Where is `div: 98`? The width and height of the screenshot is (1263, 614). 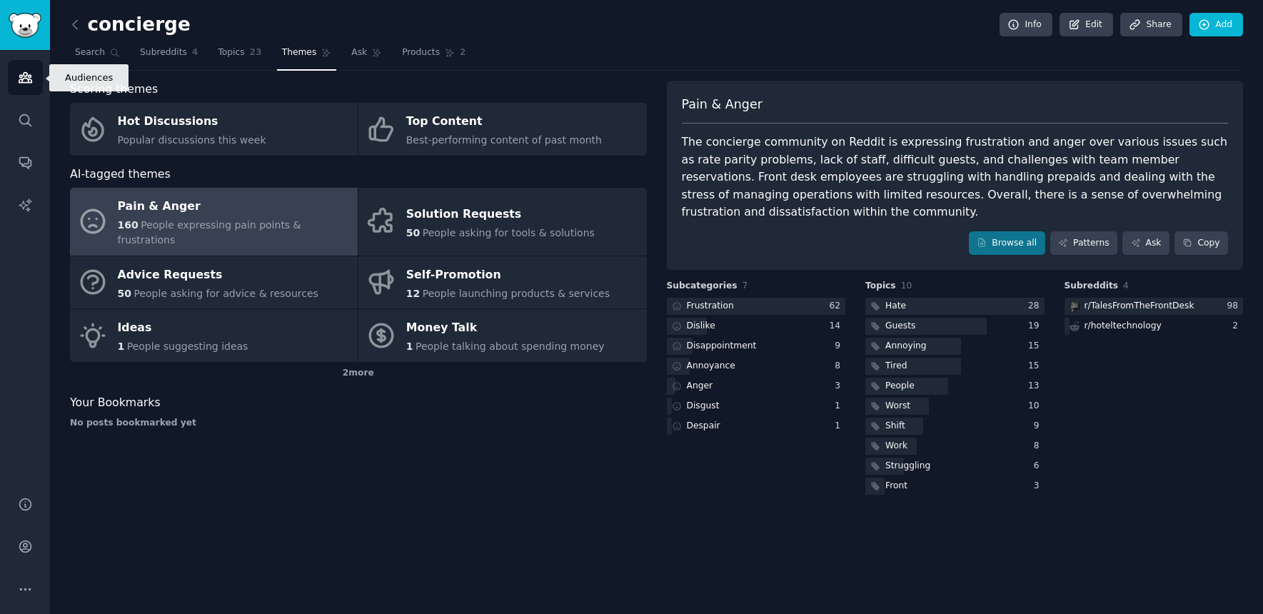
div: 98 is located at coordinates (1234, 306).